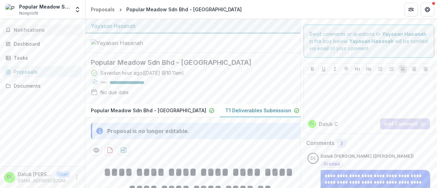 The height and width of the screenshot is (188, 437). I want to click on img: Popular Meadow Sdn Bhd, so click(11, 10).